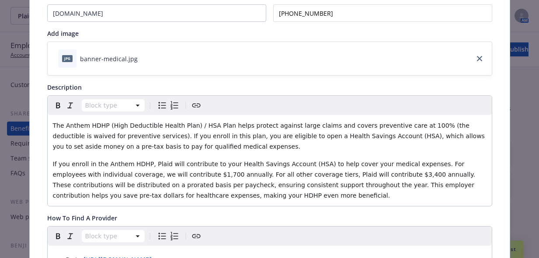 The image size is (539, 258). I want to click on div: editable markdown, so click(270, 161).